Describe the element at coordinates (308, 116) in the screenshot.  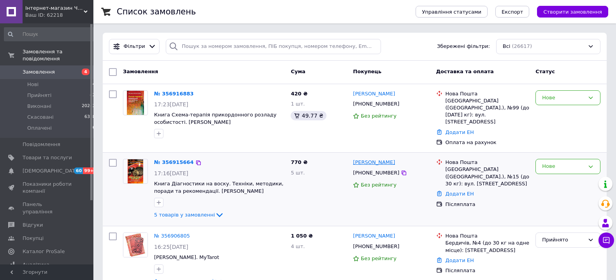
I see `div: 49.77 ₴` at that location.